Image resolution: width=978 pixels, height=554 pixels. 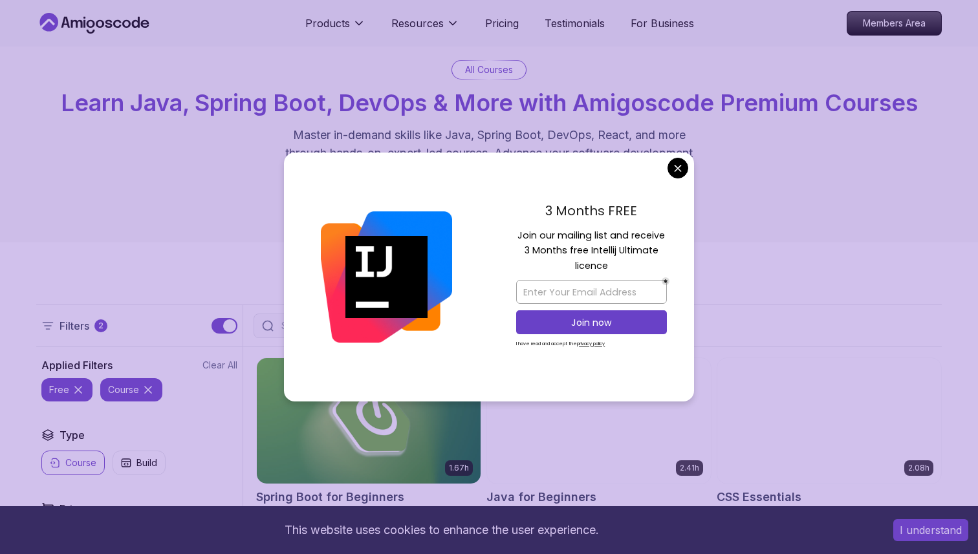 What do you see at coordinates (124, 390) in the screenshot?
I see `p: course` at bounding box center [124, 390].